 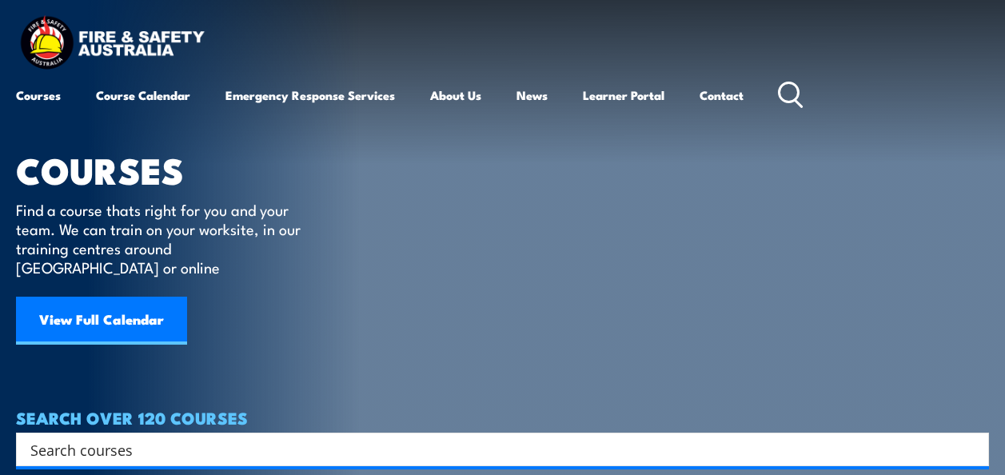 I want to click on a: Contact, so click(x=721, y=95).